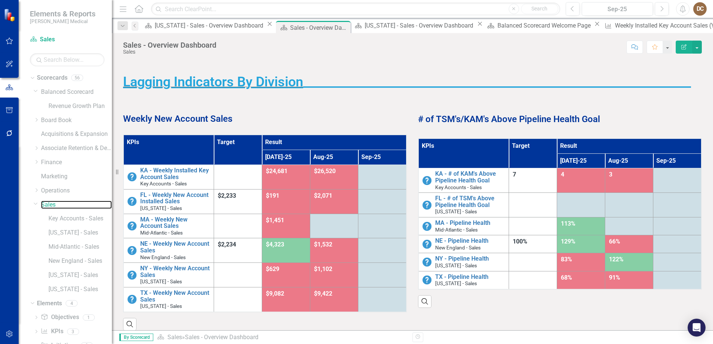  What do you see at coordinates (323, 245) in the screenshot?
I see `span: $1,532` at bounding box center [323, 245].